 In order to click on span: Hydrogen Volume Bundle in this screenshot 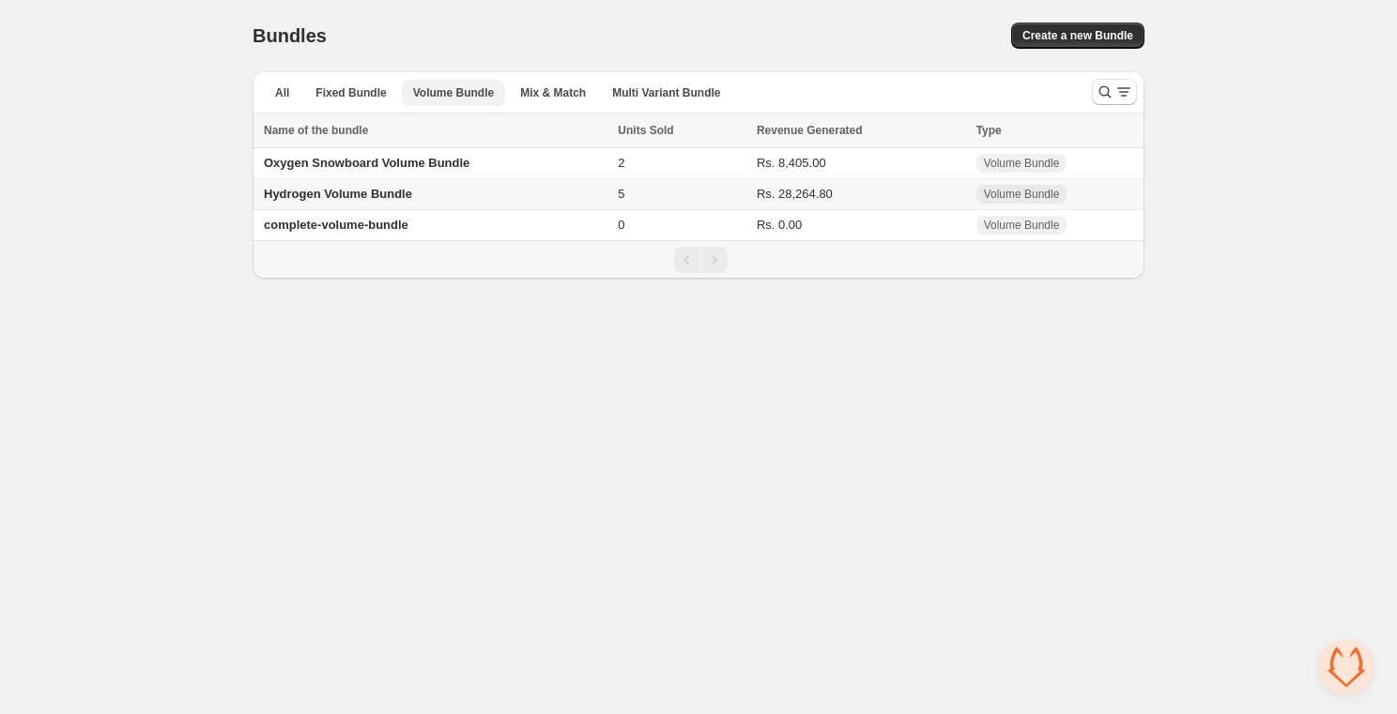, I will do `click(338, 193)`.